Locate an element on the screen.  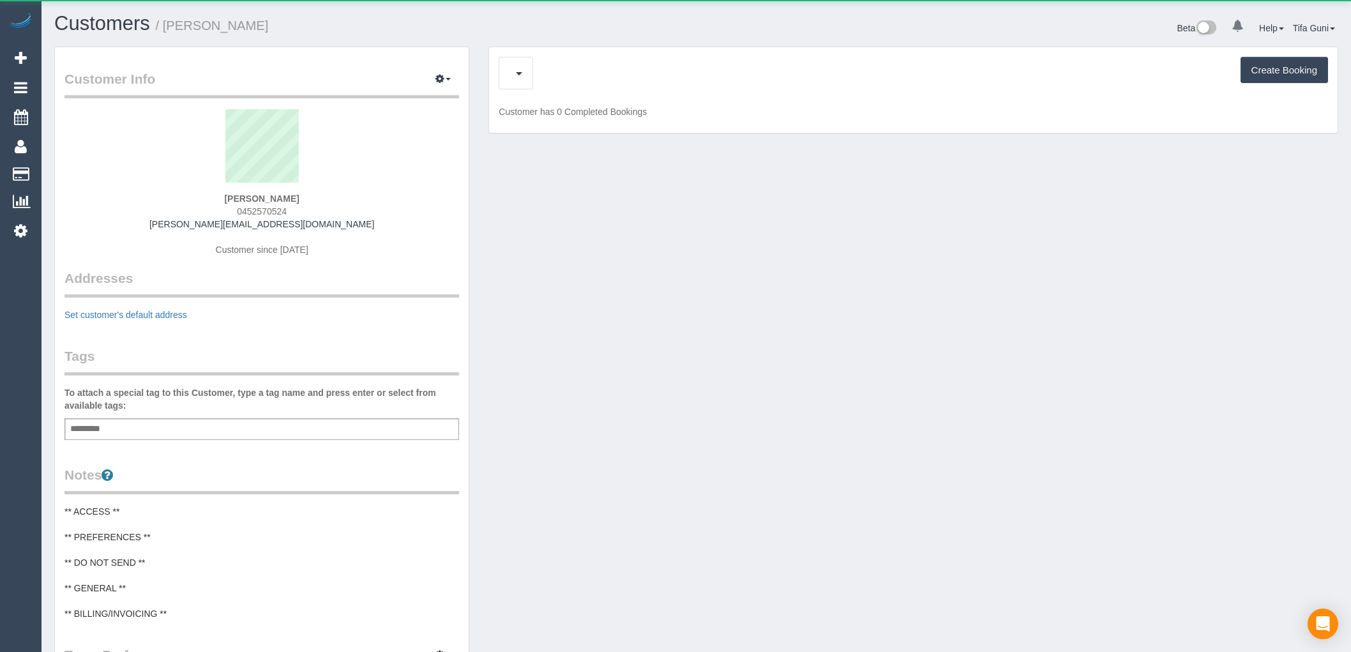
a: Help is located at coordinates (1272, 28).